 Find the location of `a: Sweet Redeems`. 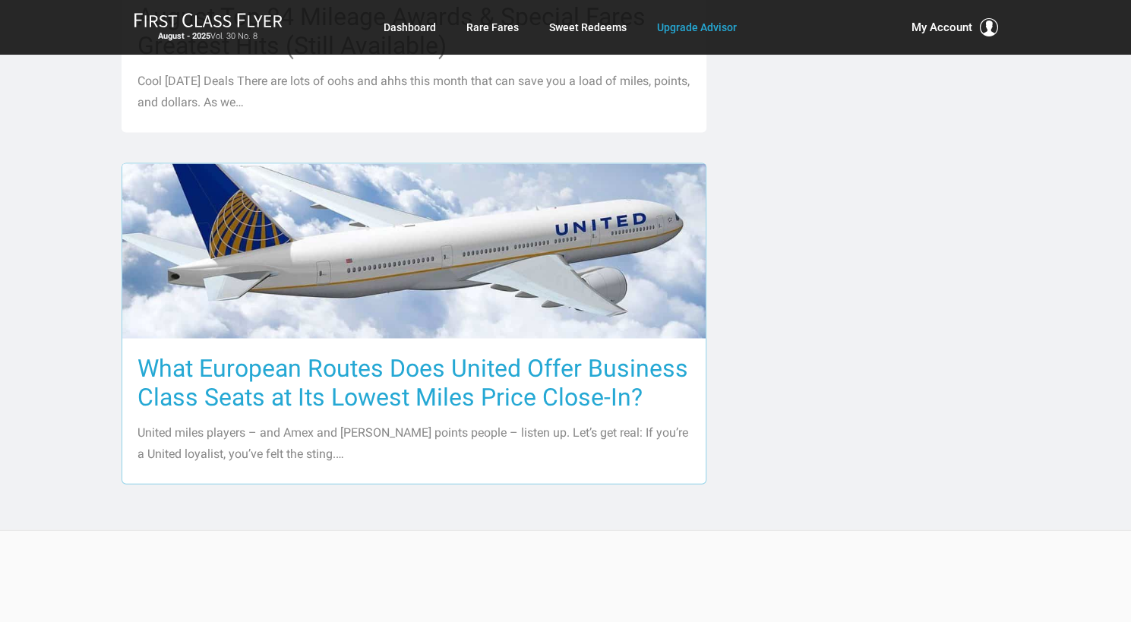

a: Sweet Redeems is located at coordinates (588, 27).